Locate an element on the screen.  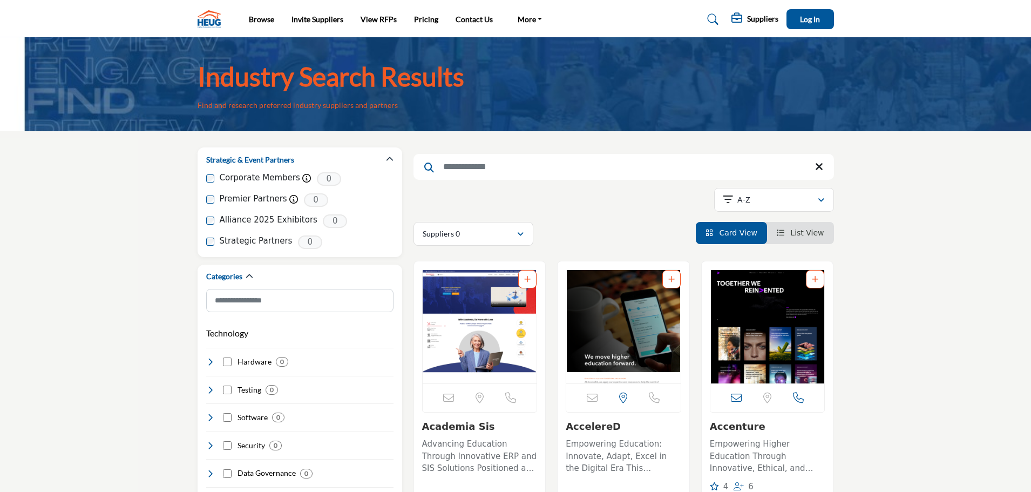
img: AccelereD is located at coordinates (624, 327).